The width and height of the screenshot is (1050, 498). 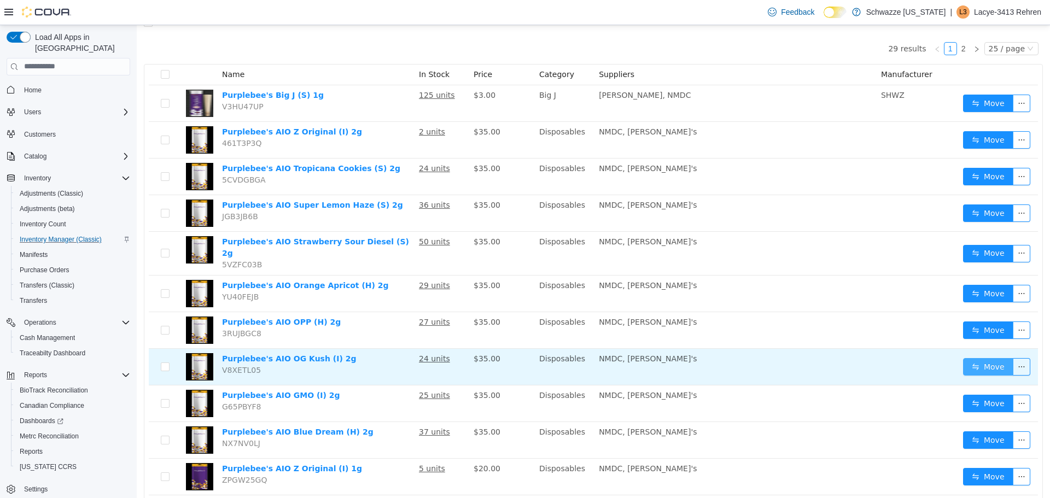 What do you see at coordinates (297, 297) in the screenshot?
I see `u: 27 units` at bounding box center [297, 297].